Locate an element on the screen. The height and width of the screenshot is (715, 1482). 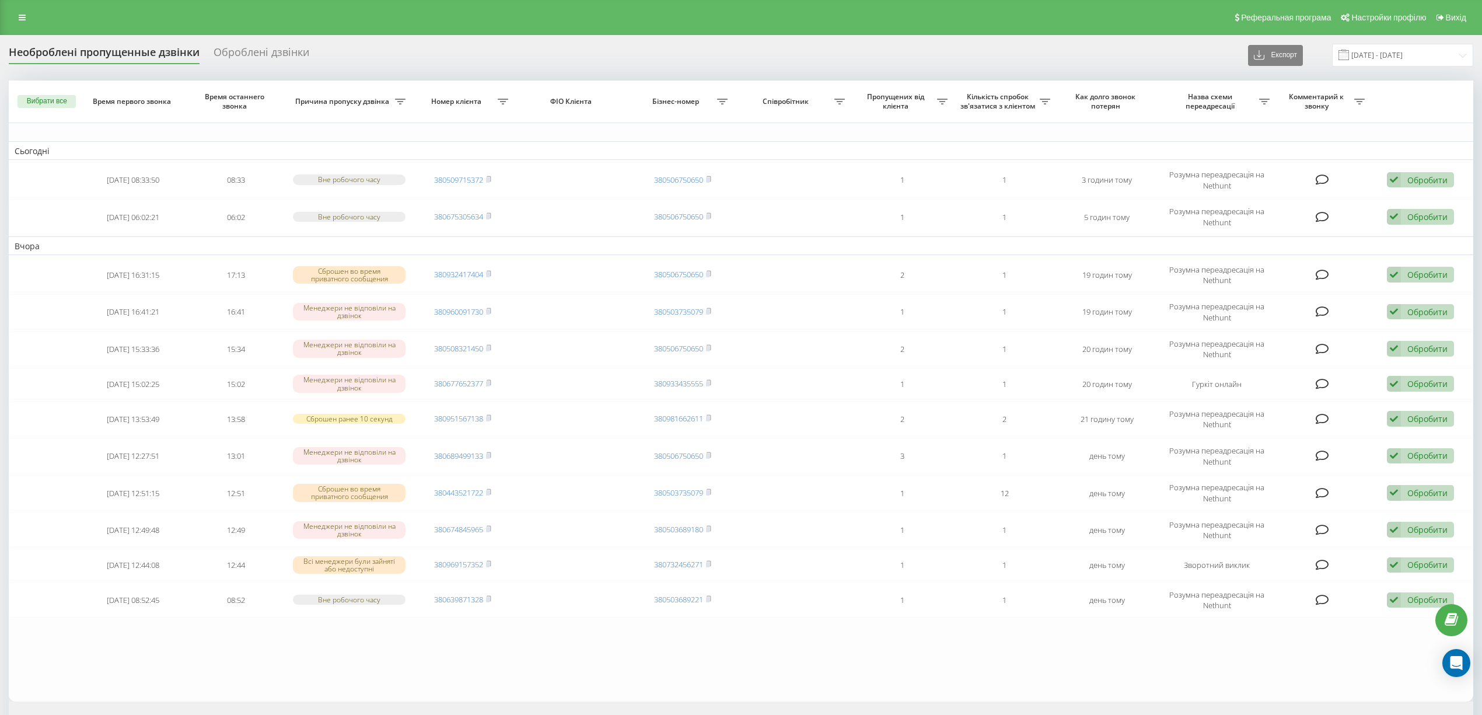
font: Пропущених від клієнта is located at coordinates (896, 101).